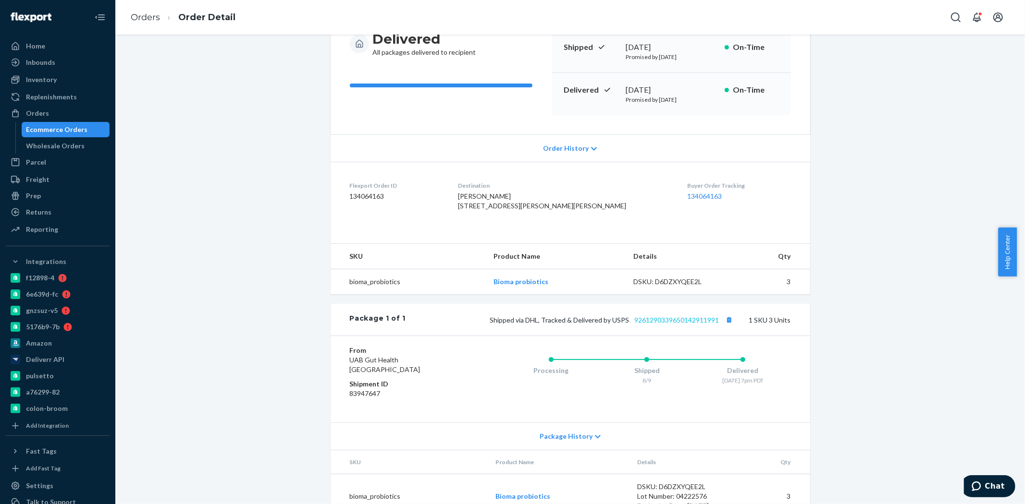  What do you see at coordinates (1007, 252) in the screenshot?
I see `button: Help Center` at bounding box center [1007, 252].